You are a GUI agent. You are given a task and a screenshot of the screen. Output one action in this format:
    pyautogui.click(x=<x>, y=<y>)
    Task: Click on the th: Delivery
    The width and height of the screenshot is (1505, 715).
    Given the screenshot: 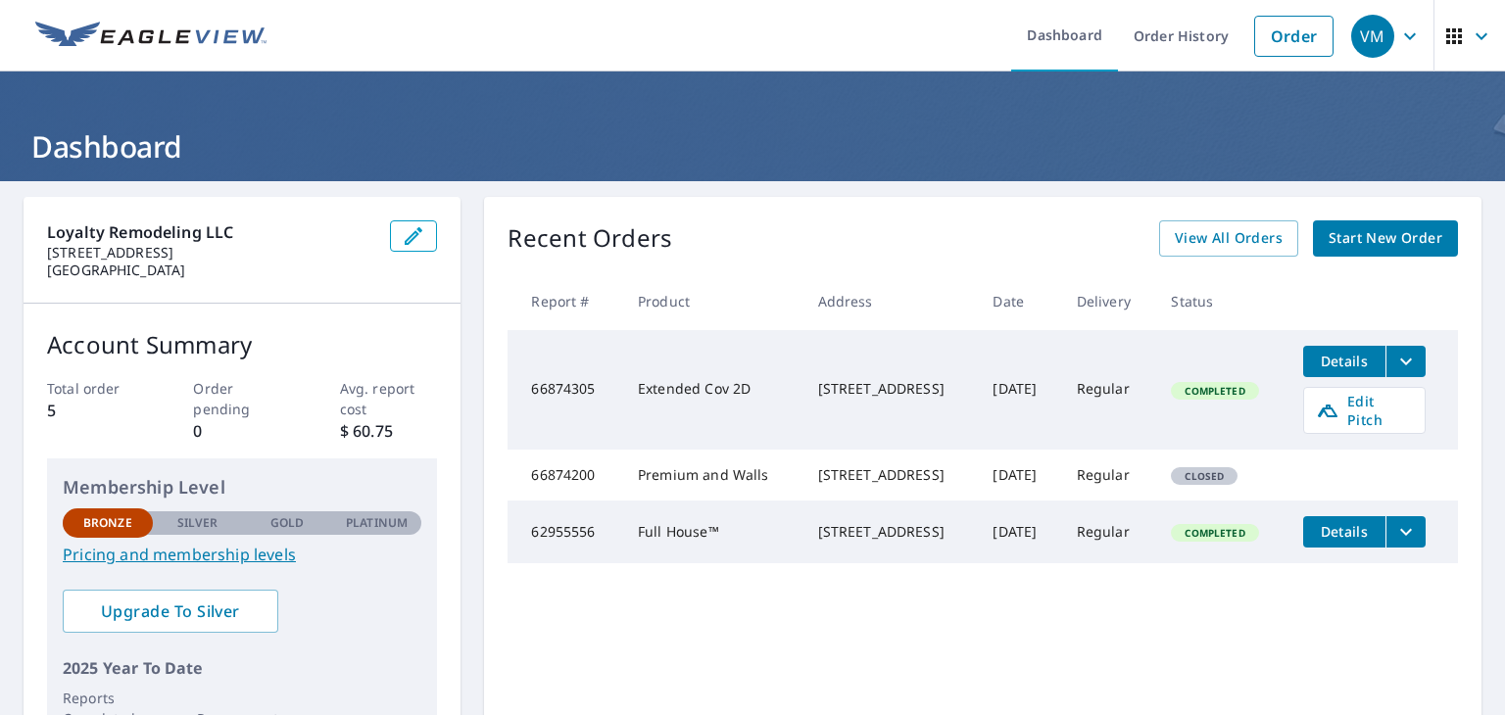 What is the action you would take?
    pyautogui.click(x=1108, y=301)
    